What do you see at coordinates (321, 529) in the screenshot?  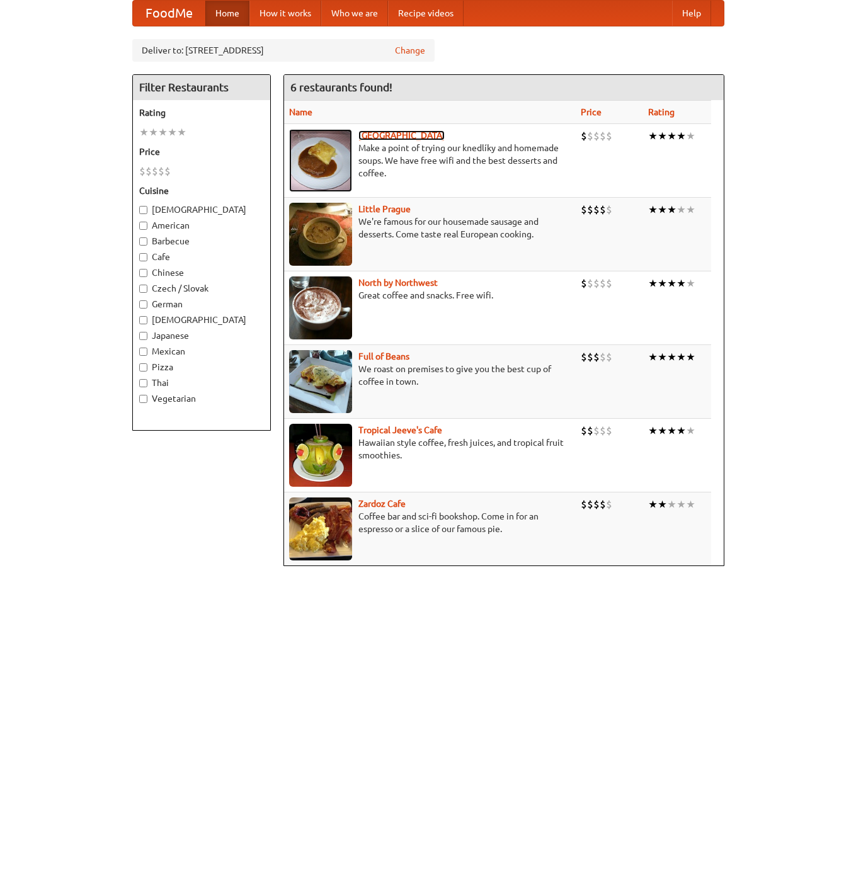 I see `img: zardoz.jpg` at bounding box center [321, 529].